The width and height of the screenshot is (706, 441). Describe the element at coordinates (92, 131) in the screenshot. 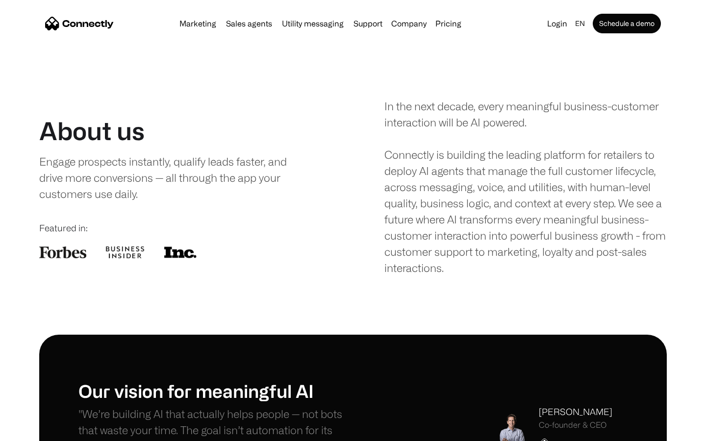

I see `h1: About us` at that location.